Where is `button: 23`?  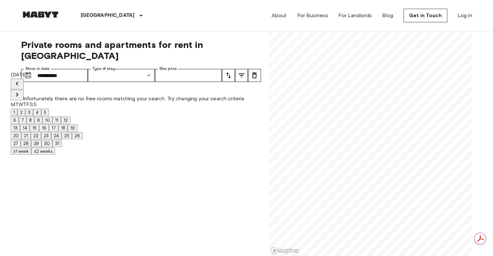 button: 23 is located at coordinates (46, 136).